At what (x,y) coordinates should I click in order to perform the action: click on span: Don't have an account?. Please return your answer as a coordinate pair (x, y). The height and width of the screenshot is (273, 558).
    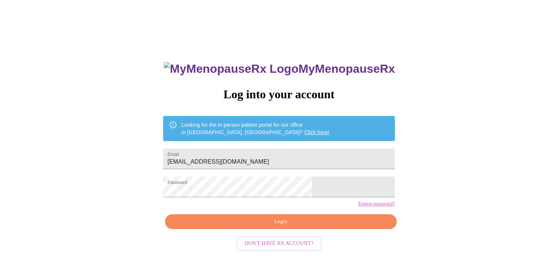
    Looking at the image, I should click on (279, 243).